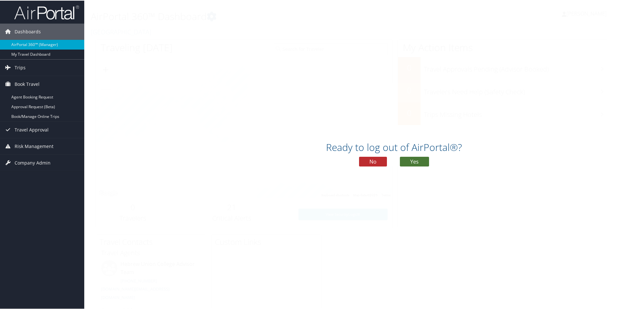 This screenshot has width=617, height=309. Describe the element at coordinates (28, 31) in the screenshot. I see `span: Dashboards` at that location.